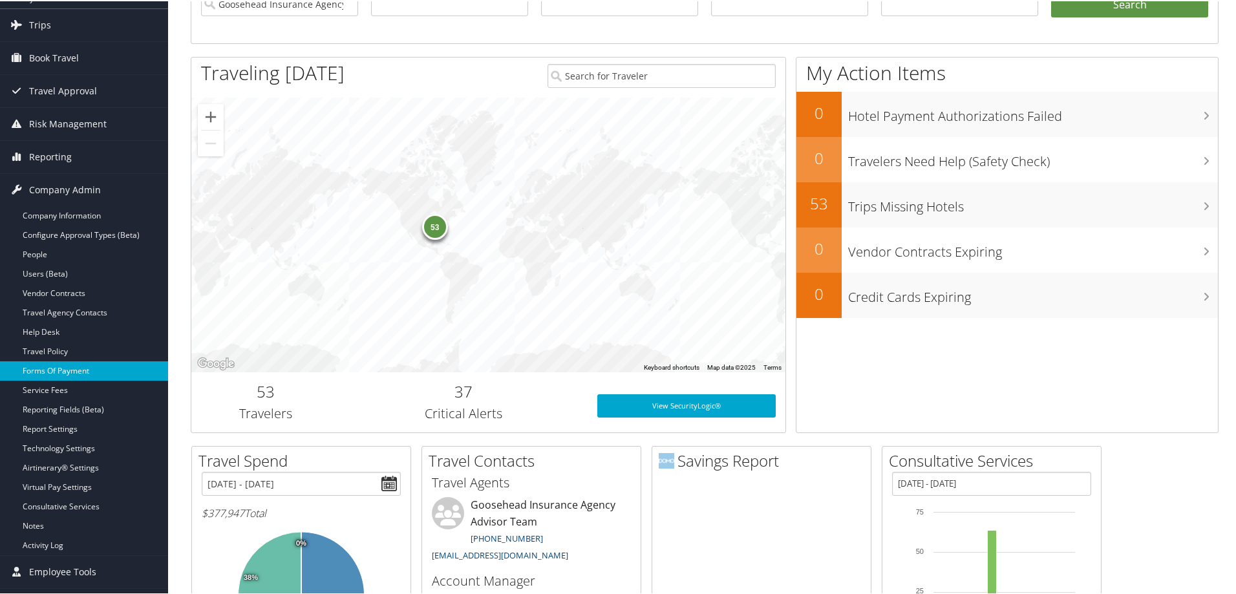 The width and height of the screenshot is (1236, 594). What do you see at coordinates (63, 90) in the screenshot?
I see `span: Travel Approval` at bounding box center [63, 90].